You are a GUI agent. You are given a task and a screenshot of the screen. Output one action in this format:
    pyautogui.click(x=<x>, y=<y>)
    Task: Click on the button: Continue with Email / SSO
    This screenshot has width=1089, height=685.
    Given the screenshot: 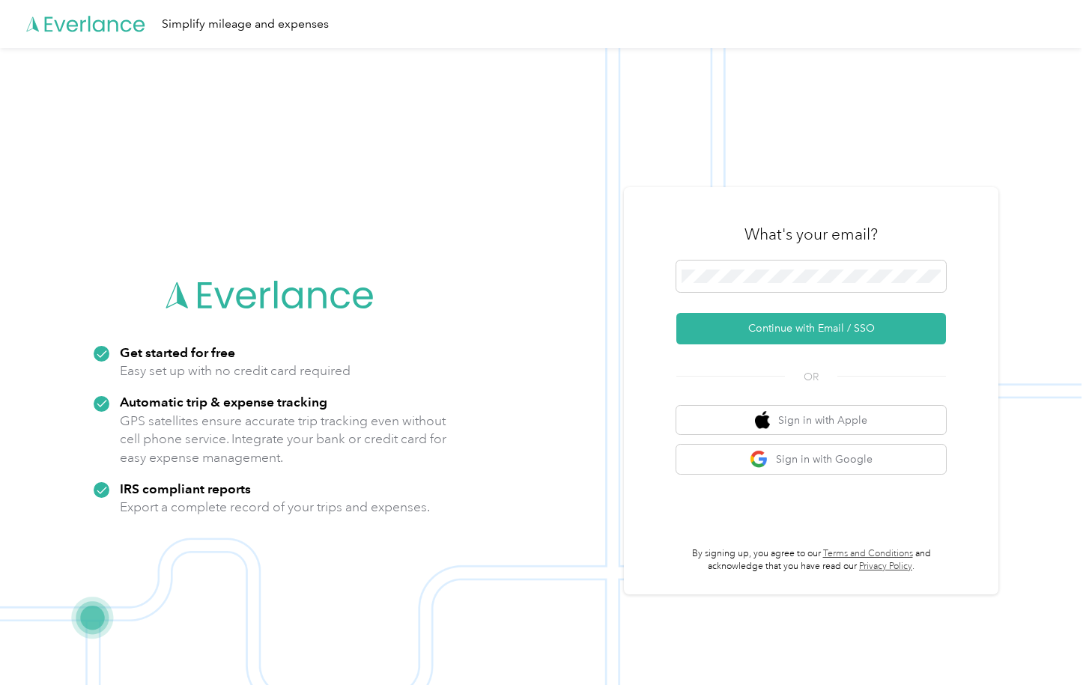 What is the action you would take?
    pyautogui.click(x=811, y=329)
    